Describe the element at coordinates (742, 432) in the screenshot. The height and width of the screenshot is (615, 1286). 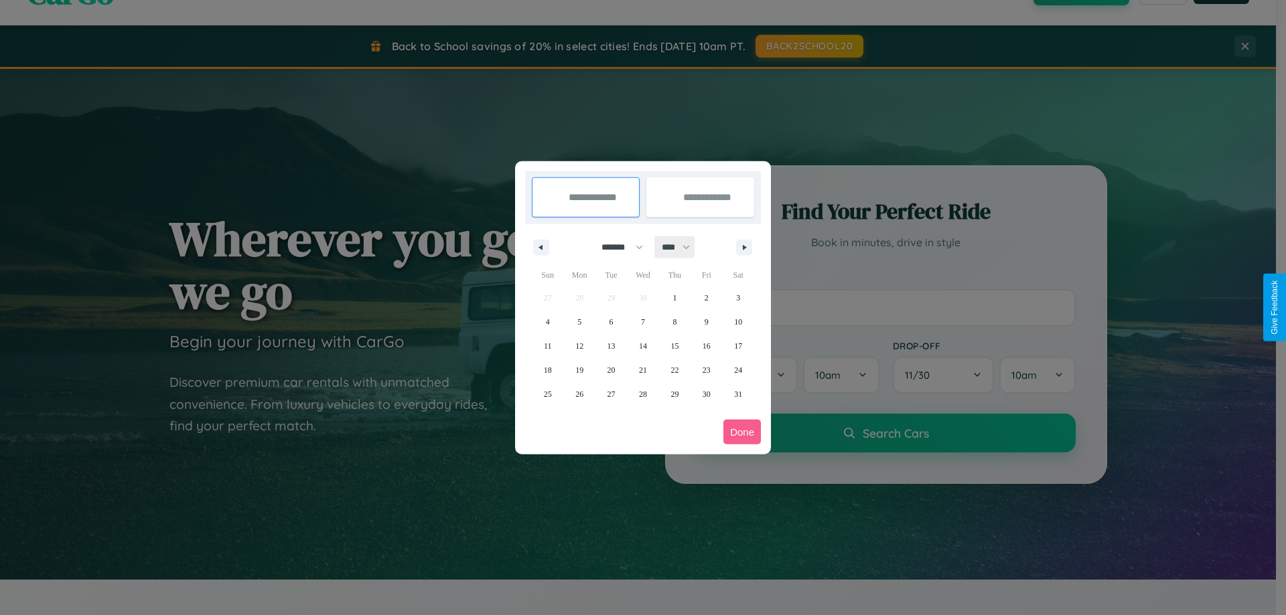
I see `button: Done` at that location.